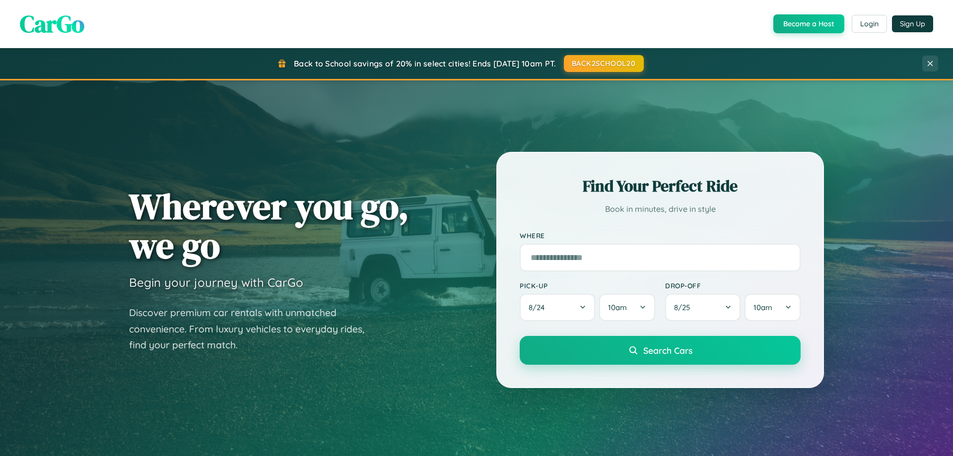  Describe the element at coordinates (703, 307) in the screenshot. I see `button: 8/25` at that location.